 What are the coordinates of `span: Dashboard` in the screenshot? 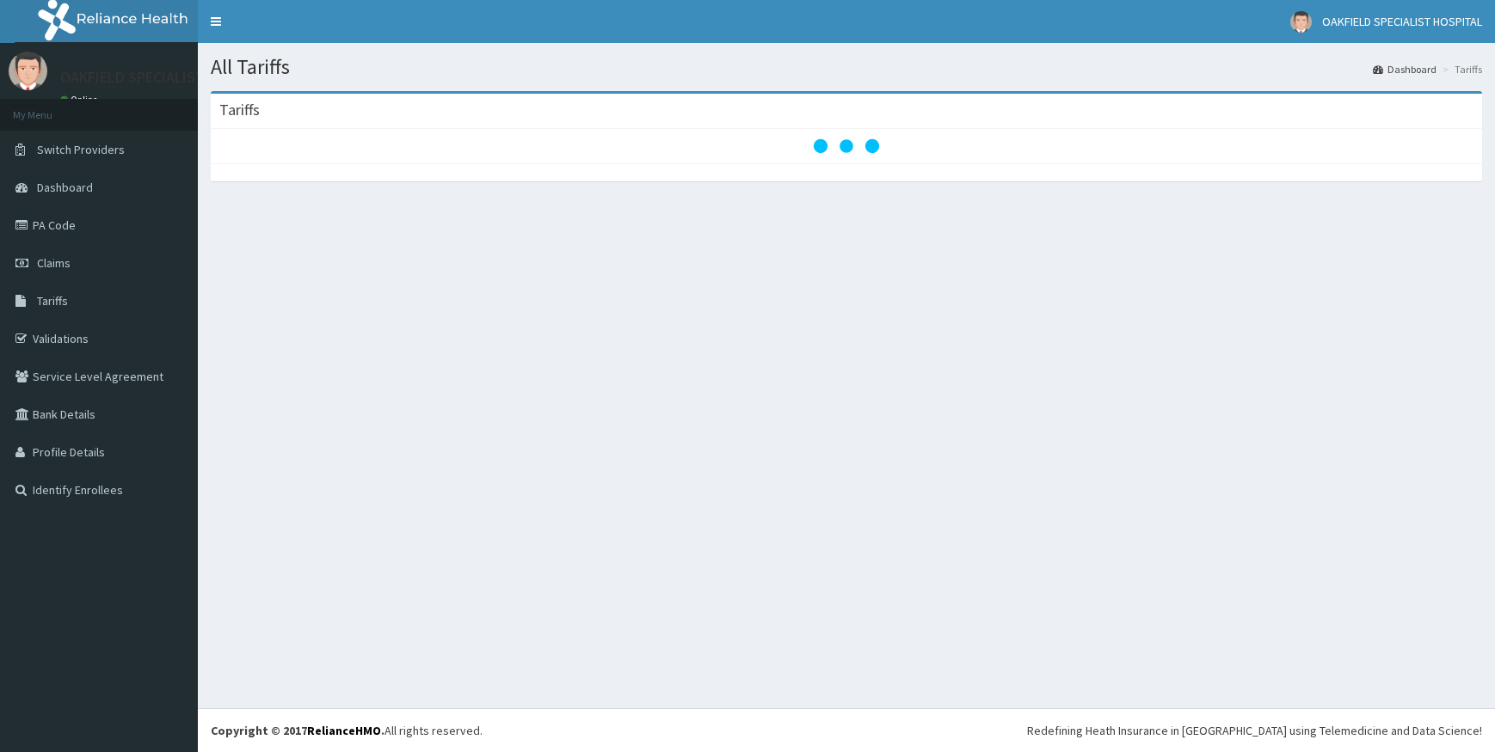 It's located at (64, 187).